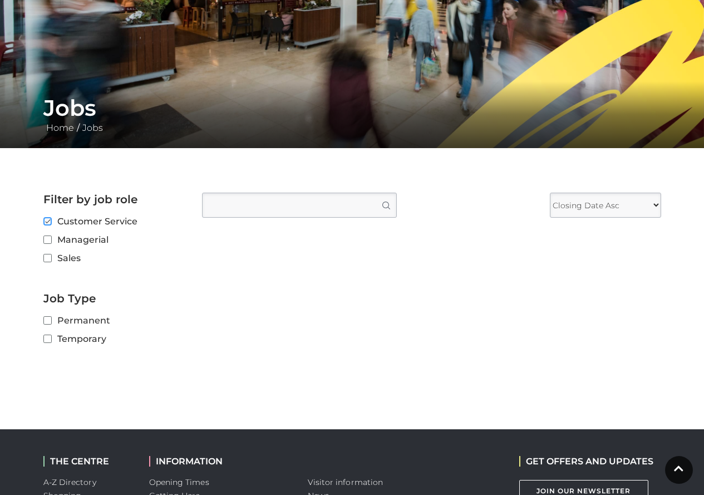 This screenshot has height=495, width=704. I want to click on h2: Job Type, so click(114, 298).